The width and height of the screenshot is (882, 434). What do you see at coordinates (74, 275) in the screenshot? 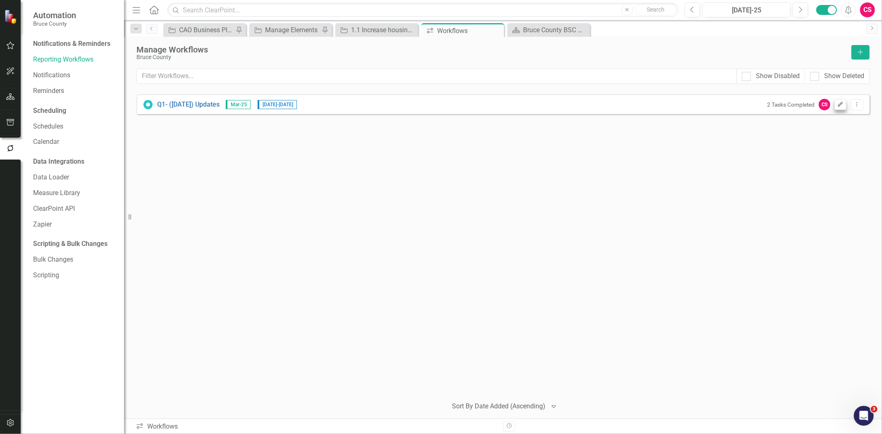
I see `a: Scripting` at bounding box center [74, 275].